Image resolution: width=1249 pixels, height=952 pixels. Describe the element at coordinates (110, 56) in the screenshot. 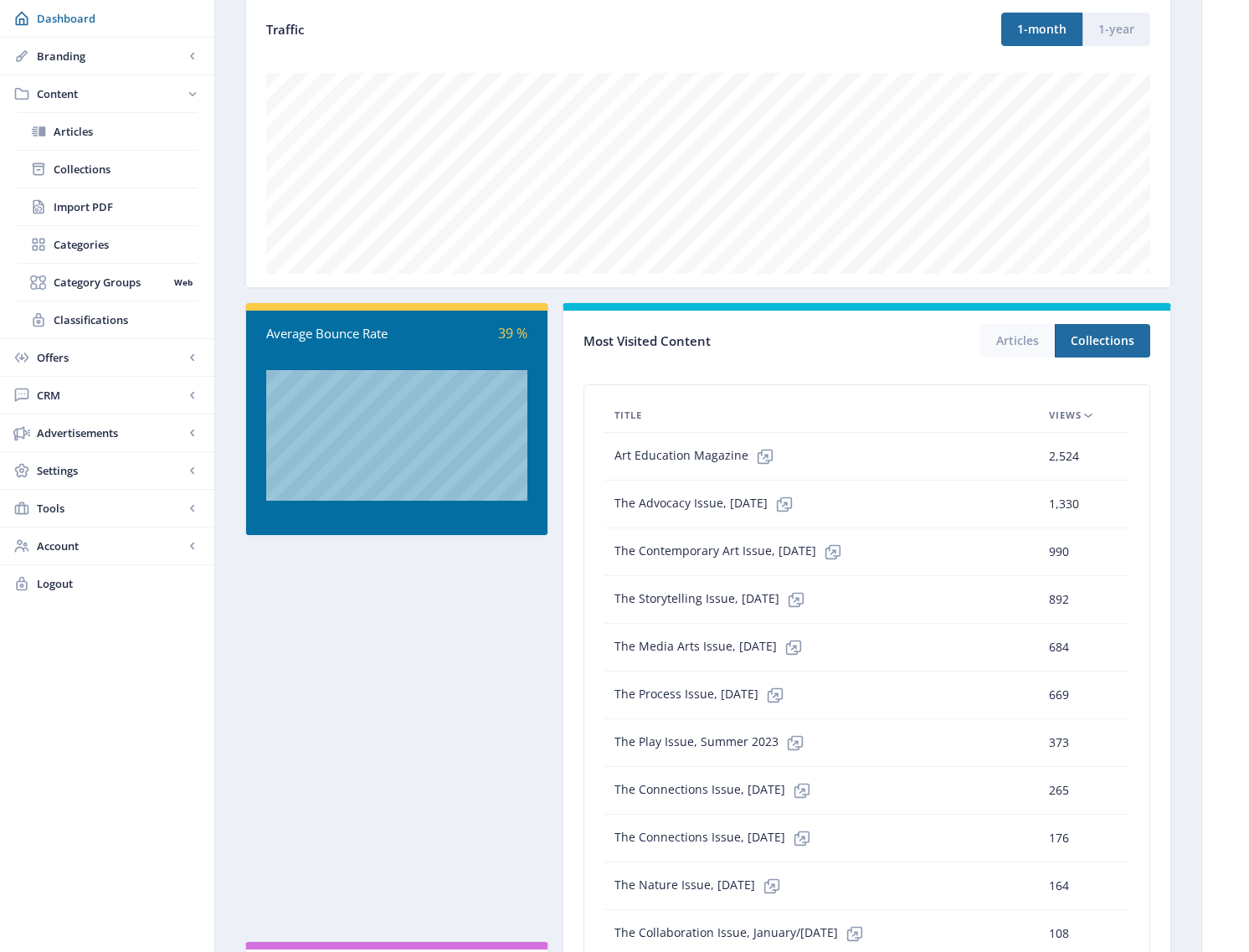

I see `span: Branding` at that location.